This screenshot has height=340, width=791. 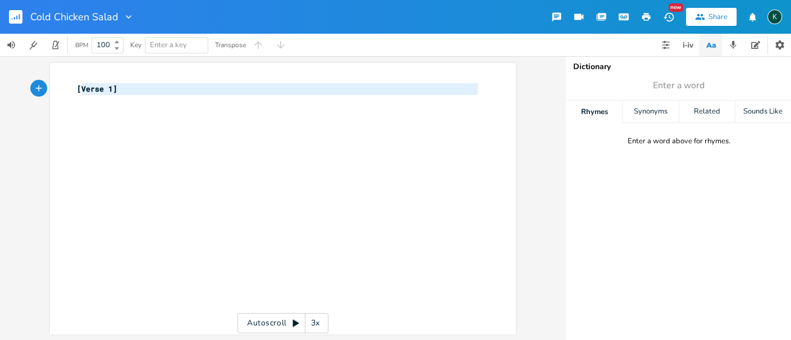 I want to click on button: New, so click(x=669, y=17).